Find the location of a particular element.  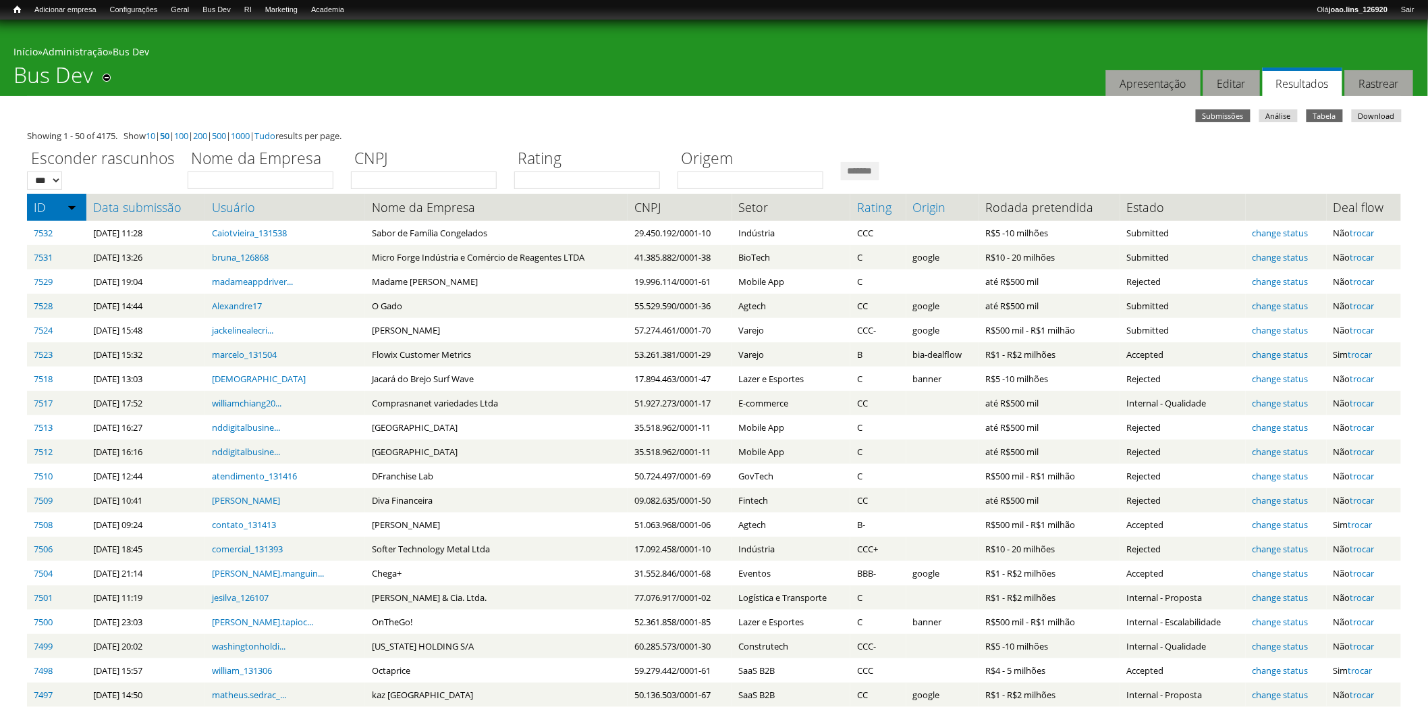

a: Rastrear is located at coordinates (1379, 83).